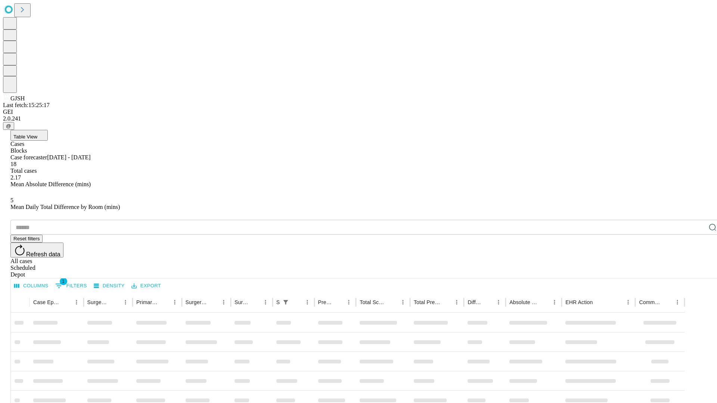 This screenshot has height=403, width=717. I want to click on div: 2.0.241, so click(358, 119).